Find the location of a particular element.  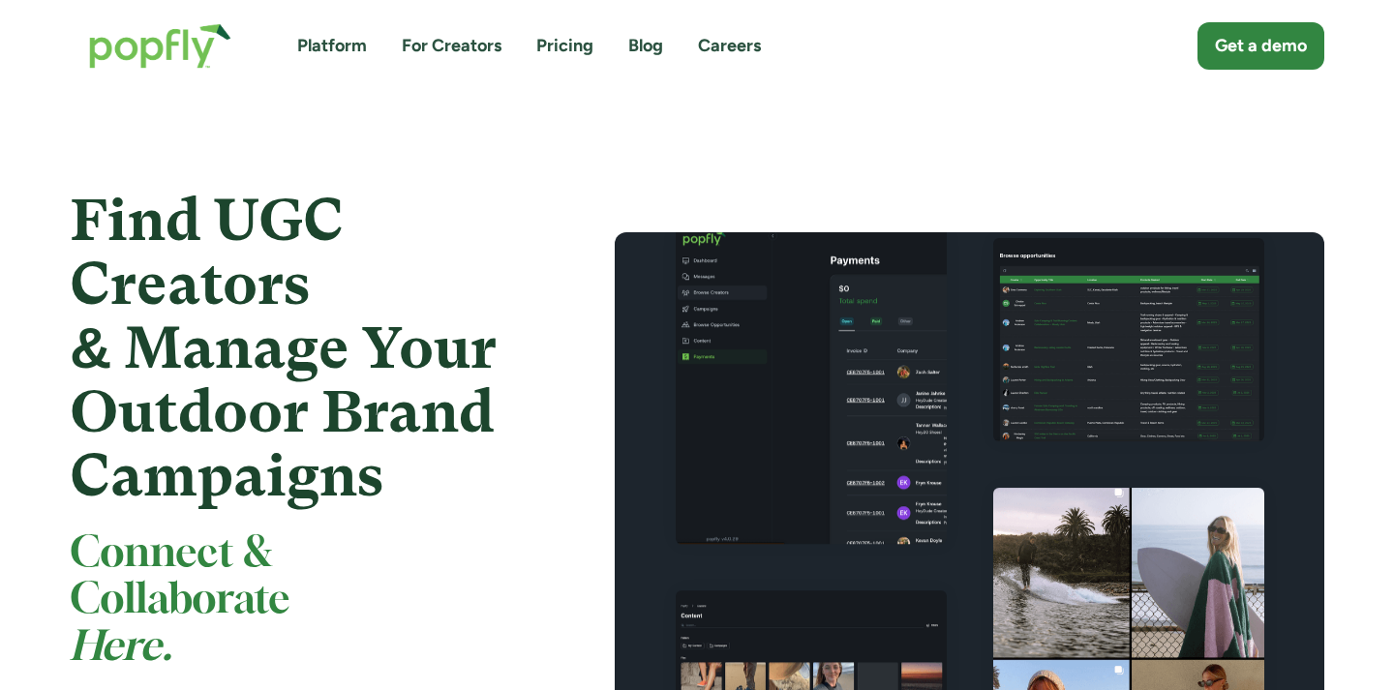

a: Careers is located at coordinates (729, 45).